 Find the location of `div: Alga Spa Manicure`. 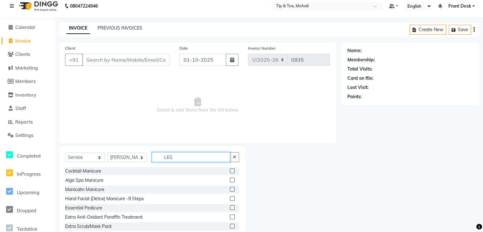

div: Alga Spa Manicure is located at coordinates (84, 180).